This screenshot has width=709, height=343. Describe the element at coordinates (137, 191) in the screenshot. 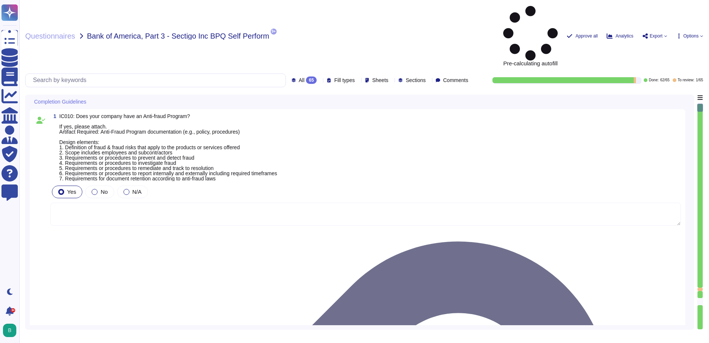

I see `span: N/A` at that location.